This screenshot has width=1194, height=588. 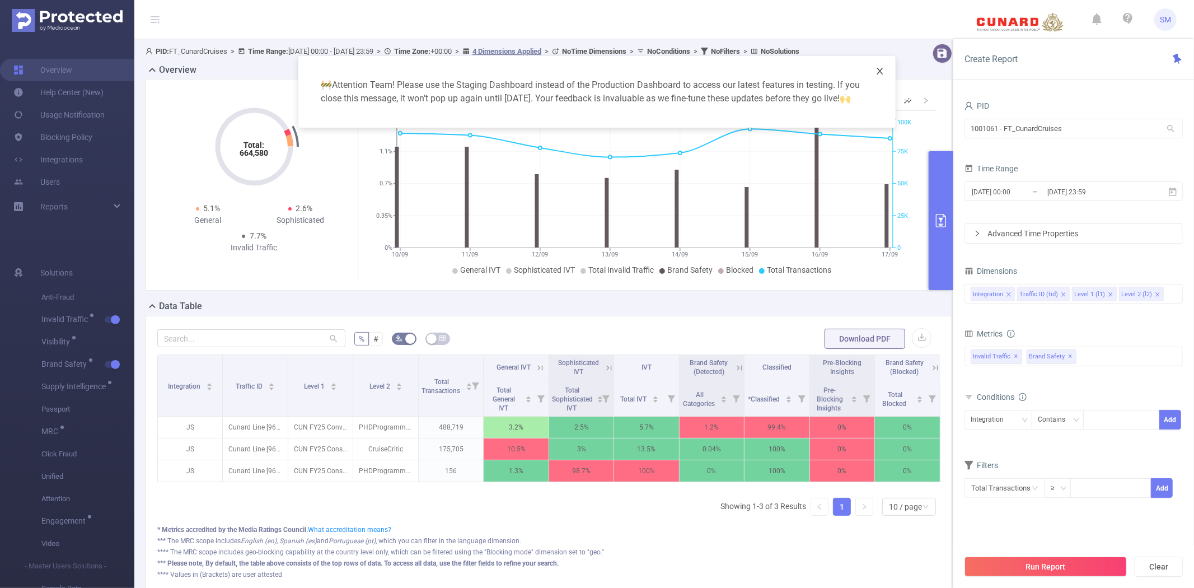 What do you see at coordinates (984, 334) in the screenshot?
I see `span: Metrics` at bounding box center [984, 334].